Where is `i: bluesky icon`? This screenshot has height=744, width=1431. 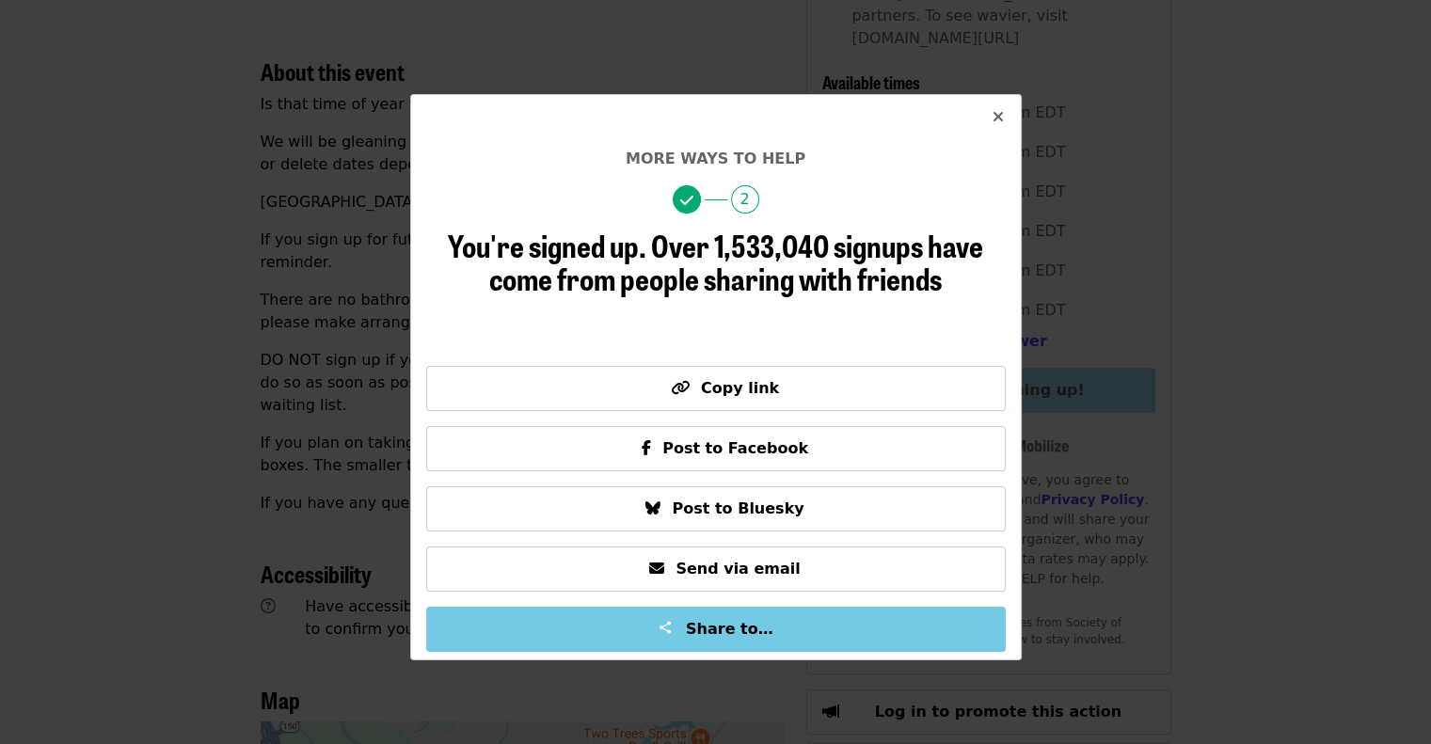 i: bluesky icon is located at coordinates (653, 508).